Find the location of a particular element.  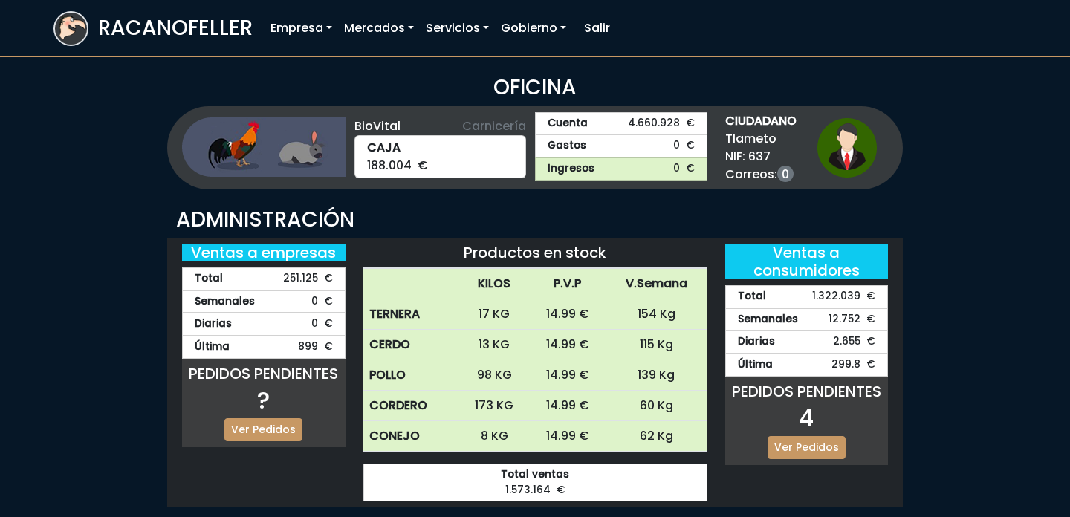

th: CERDO is located at coordinates (412, 345).